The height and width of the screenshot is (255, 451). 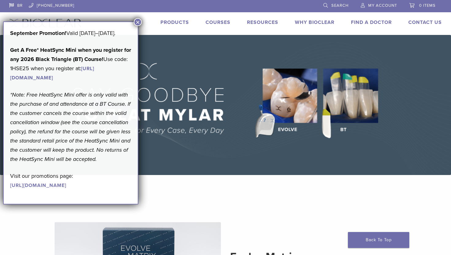 I want to click on a: Products, so click(x=175, y=22).